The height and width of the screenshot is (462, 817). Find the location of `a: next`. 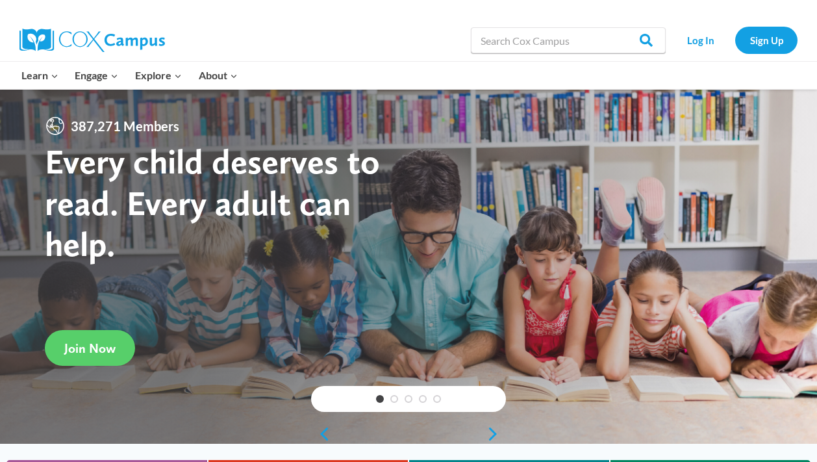

a: next is located at coordinates (496, 434).